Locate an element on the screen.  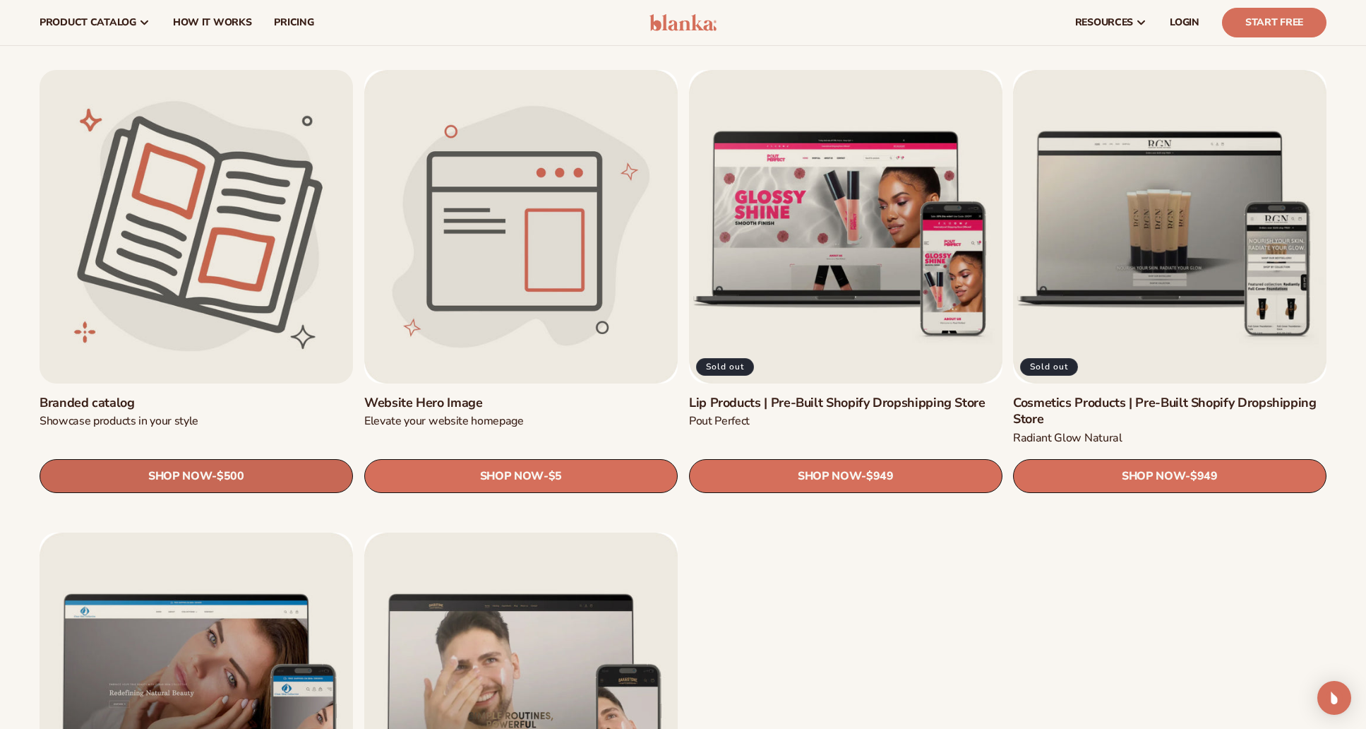
a: logo is located at coordinates (683, 23).